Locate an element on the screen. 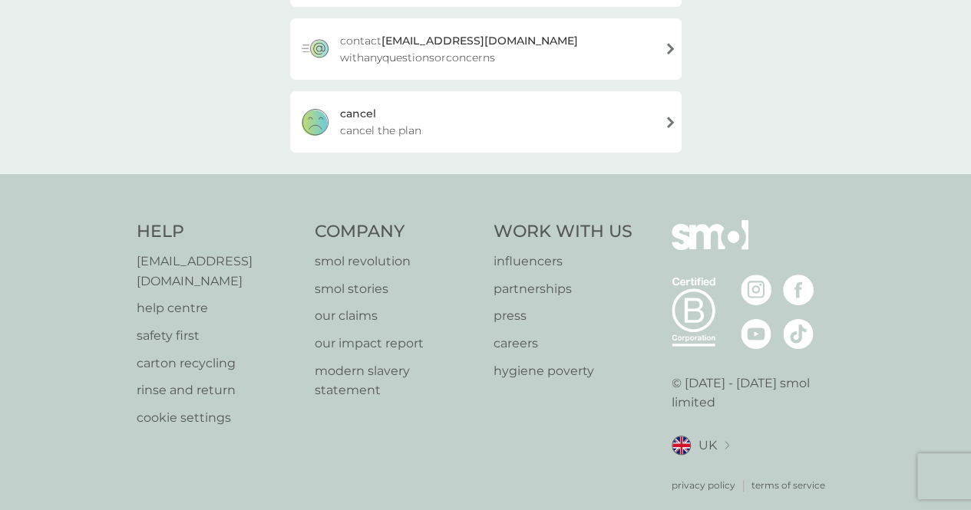 The width and height of the screenshot is (971, 510). img: visit the smol Facebook page is located at coordinates (798, 290).